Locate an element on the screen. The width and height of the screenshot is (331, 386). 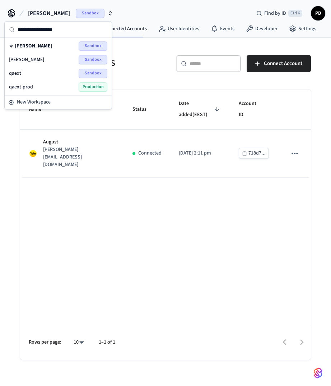
a: Events is located at coordinates (223, 29).